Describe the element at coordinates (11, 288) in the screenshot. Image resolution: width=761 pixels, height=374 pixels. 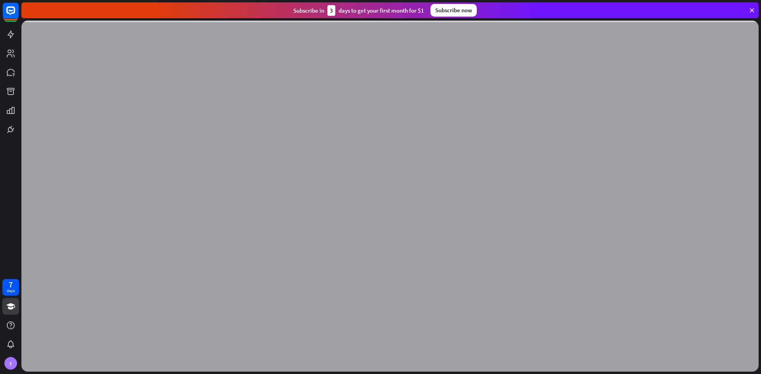
I see `a: 7 days` at that location.